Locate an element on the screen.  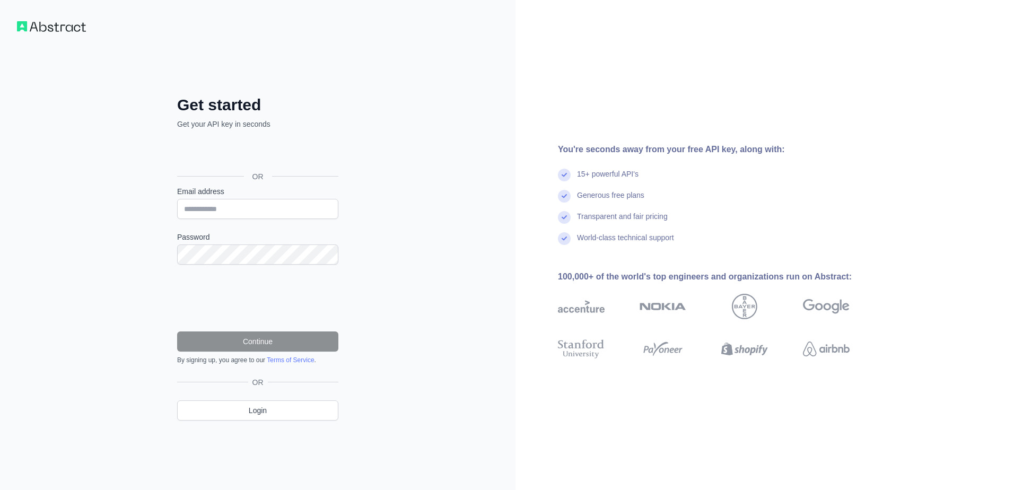
div: 100,000+ of the world's top engineers and organizations run on Abstract: is located at coordinates (721, 277).